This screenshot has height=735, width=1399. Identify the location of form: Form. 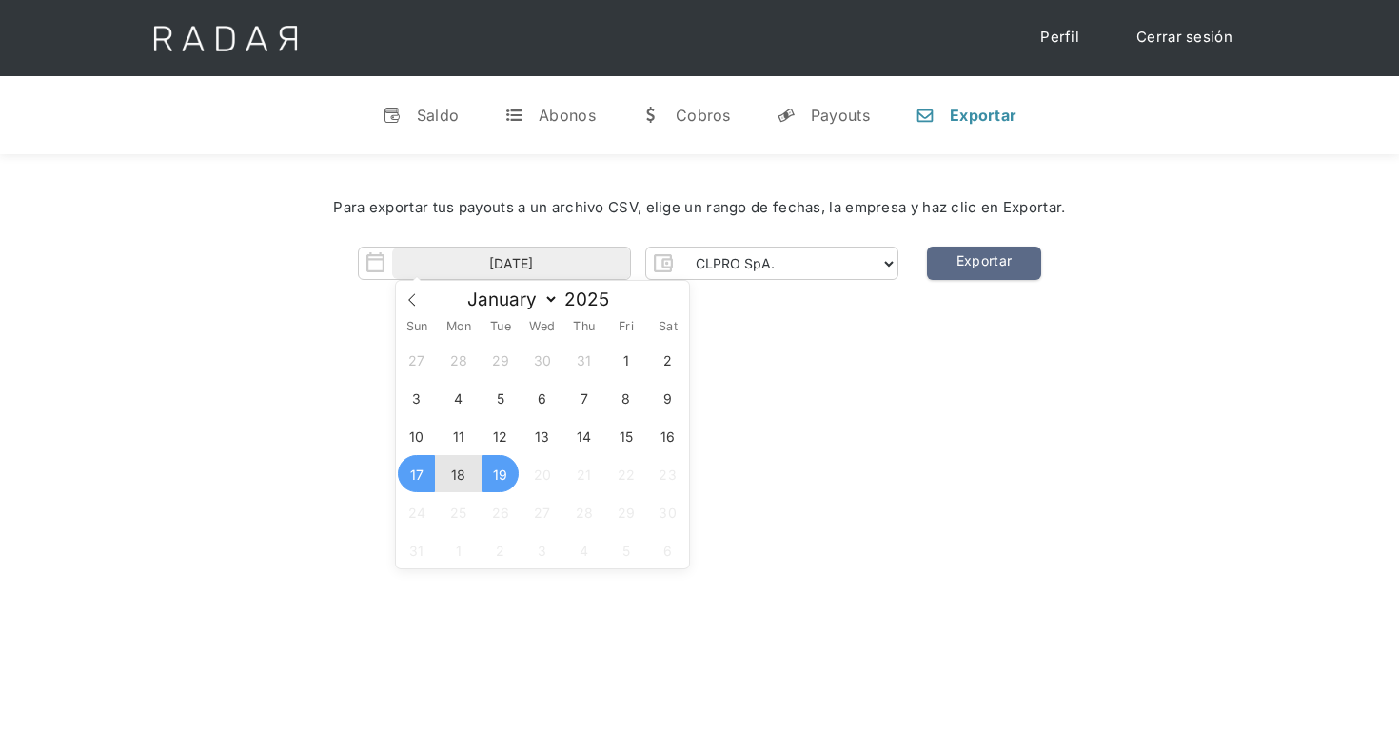
(628, 263).